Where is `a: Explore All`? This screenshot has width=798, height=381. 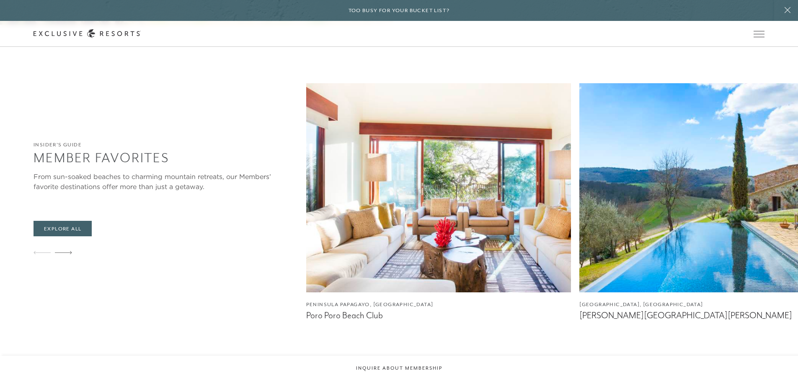
a: Explore All is located at coordinates (62, 229).